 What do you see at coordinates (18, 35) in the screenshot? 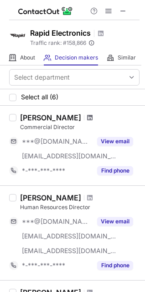
I see `img: 722ac4fb062f297b24d77f3212b0c76e` at bounding box center [18, 35].